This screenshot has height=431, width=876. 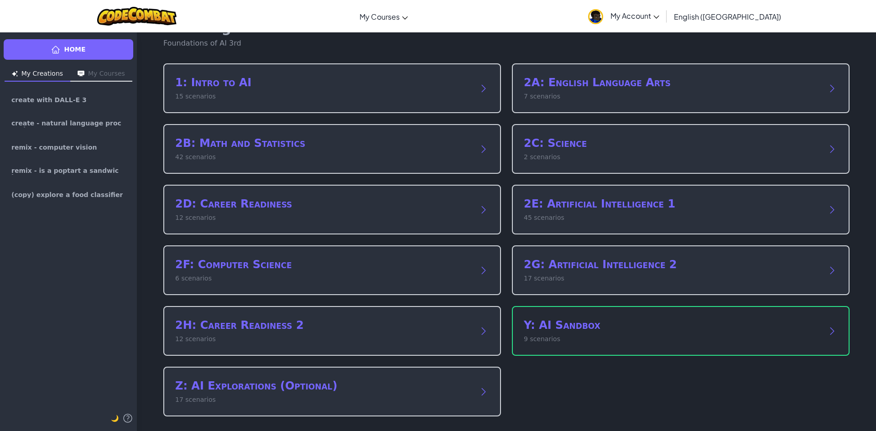 What do you see at coordinates (384, 16) in the screenshot?
I see `a: My Courses` at bounding box center [384, 16].